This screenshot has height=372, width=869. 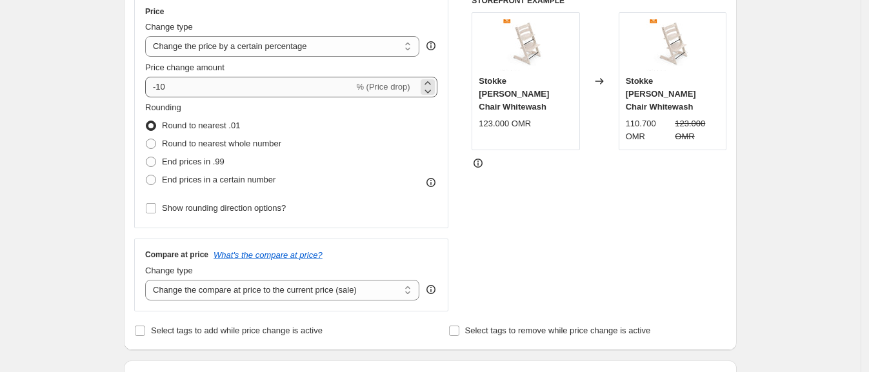 What do you see at coordinates (648, 130) in the screenshot?
I see `div: 110.700 OMR` at bounding box center [648, 130].